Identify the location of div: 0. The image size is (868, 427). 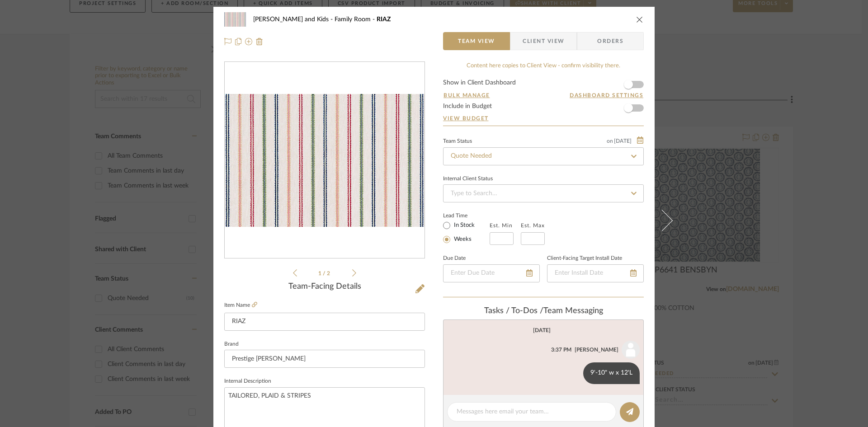
(325, 160).